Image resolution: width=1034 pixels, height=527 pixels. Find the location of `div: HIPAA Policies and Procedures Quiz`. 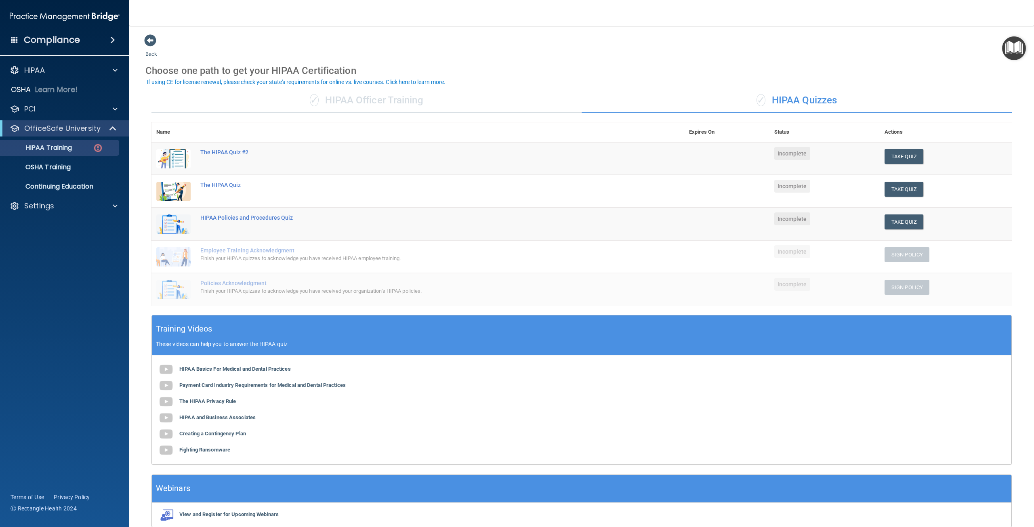

div: HIPAA Policies and Procedures Quiz is located at coordinates (422, 218).